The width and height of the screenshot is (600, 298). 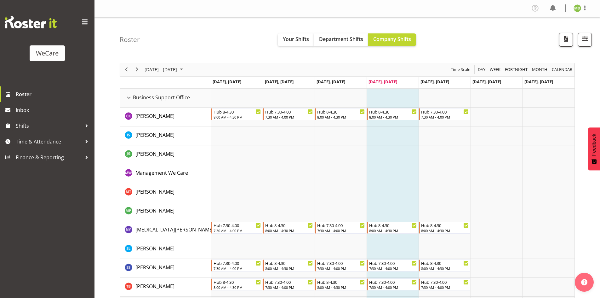 What do you see at coordinates (516, 69) in the screenshot?
I see `span: Fortnight` at bounding box center [516, 69].